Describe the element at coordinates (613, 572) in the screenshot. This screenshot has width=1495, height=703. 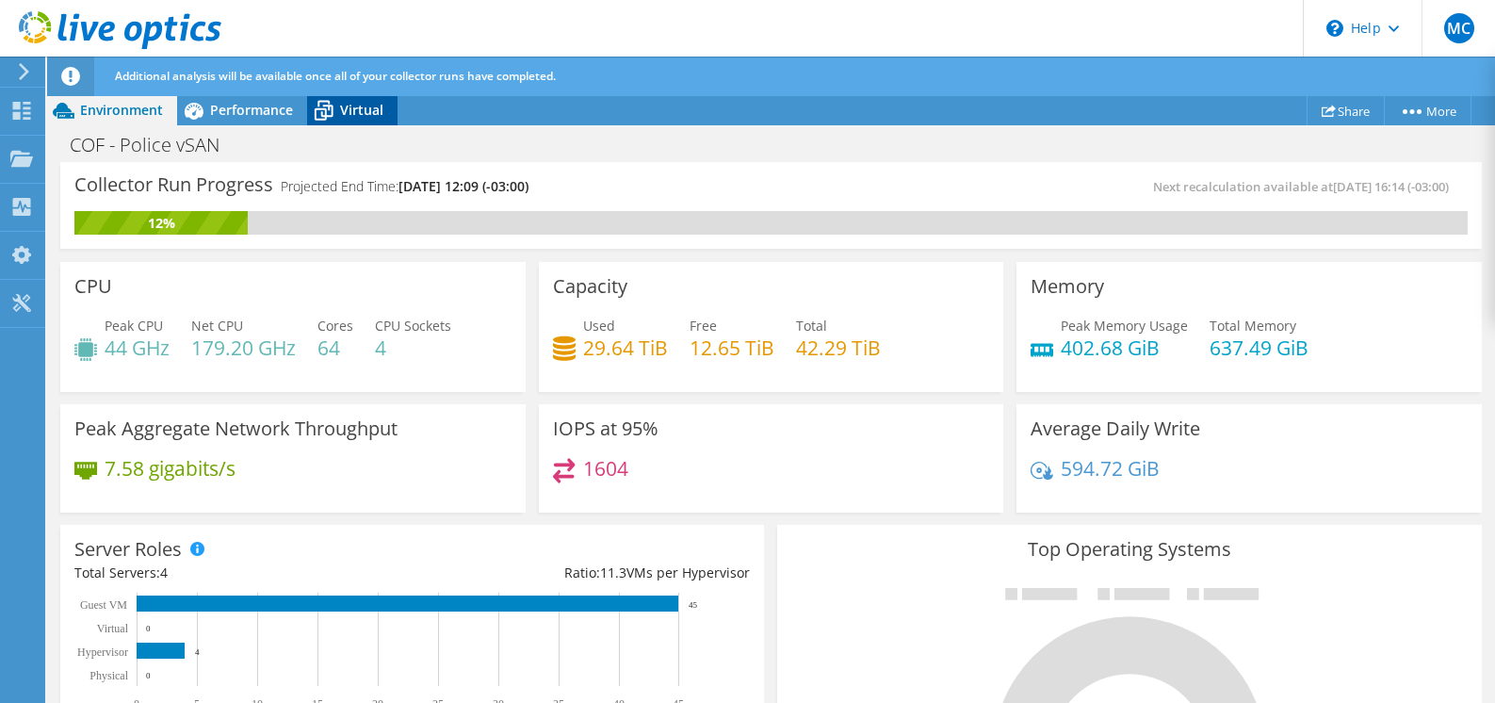
I see `span: 11.3` at that location.